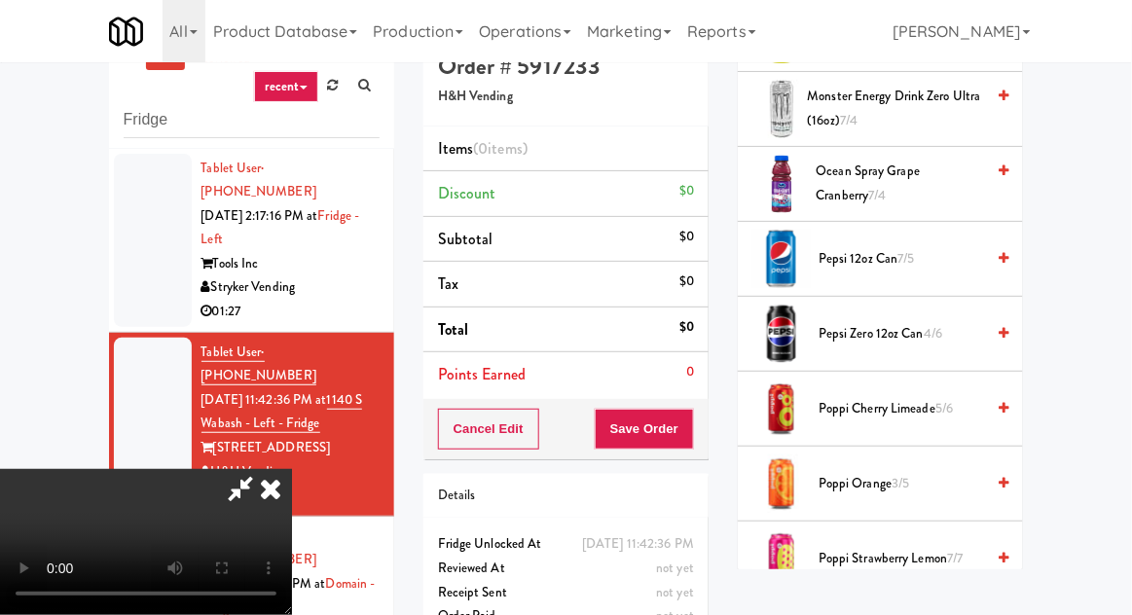 The width and height of the screenshot is (1132, 615). Describe the element at coordinates (955, 558) in the screenshot. I see `span: 7/7` at that location.